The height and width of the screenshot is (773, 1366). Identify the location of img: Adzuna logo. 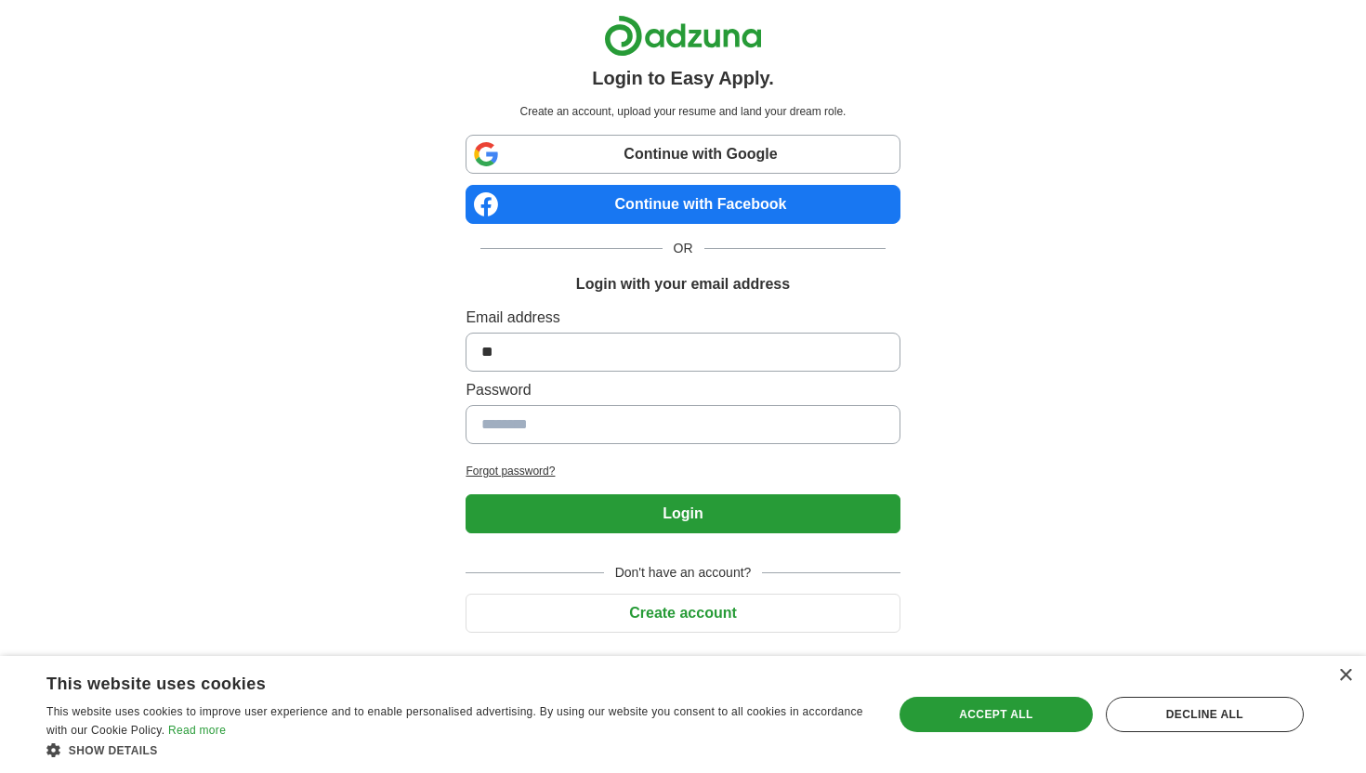
(683, 35).